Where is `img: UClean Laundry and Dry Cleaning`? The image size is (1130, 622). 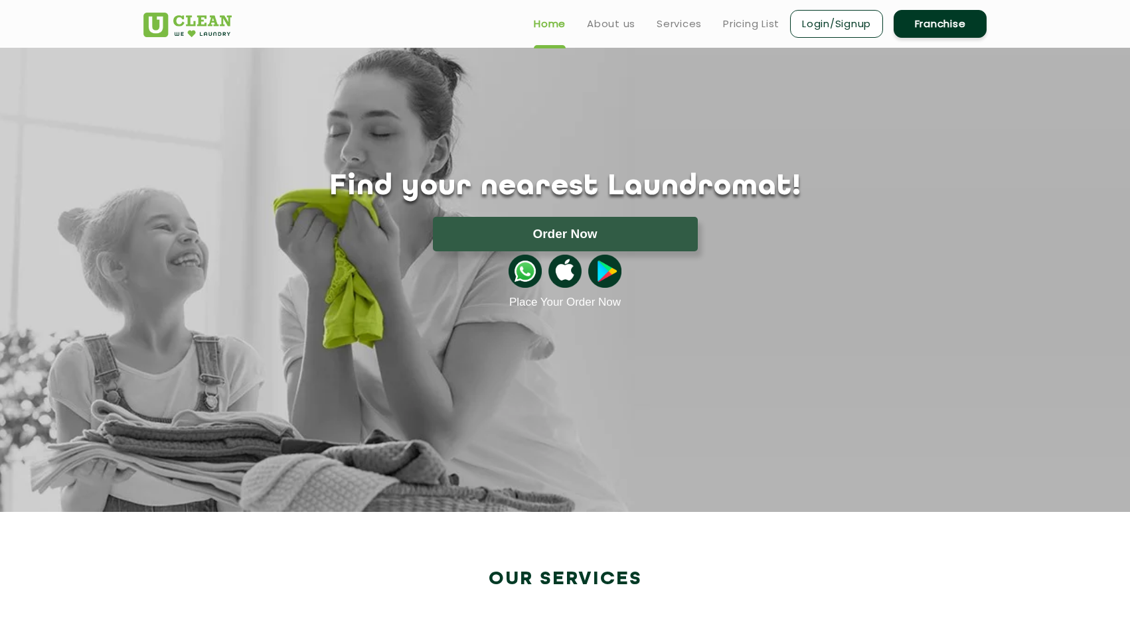 img: UClean Laundry and Dry Cleaning is located at coordinates (187, 25).